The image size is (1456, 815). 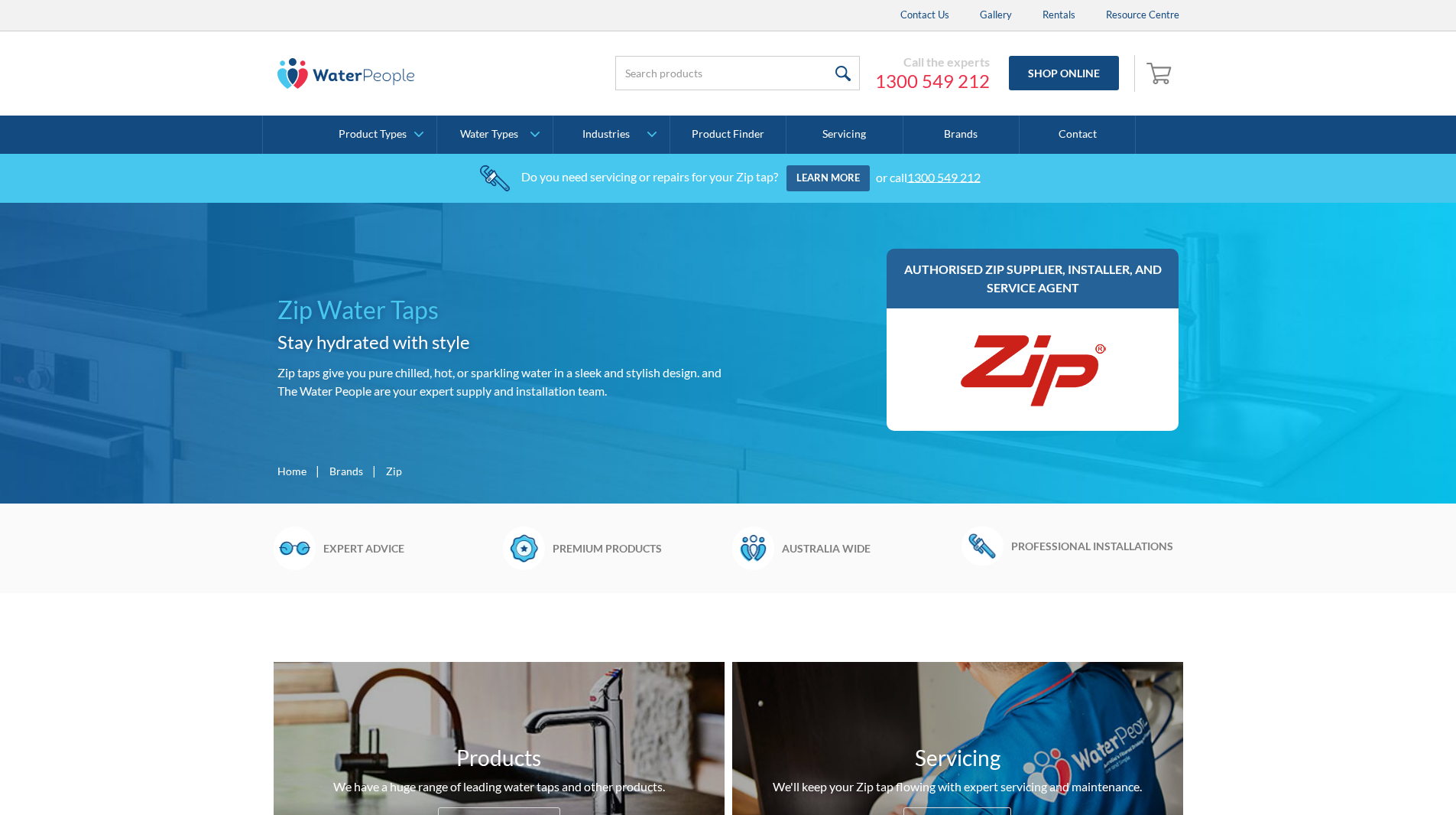 What do you see at coordinates (500, 342) in the screenshot?
I see `h2: Stay hydrated with style` at bounding box center [500, 342].